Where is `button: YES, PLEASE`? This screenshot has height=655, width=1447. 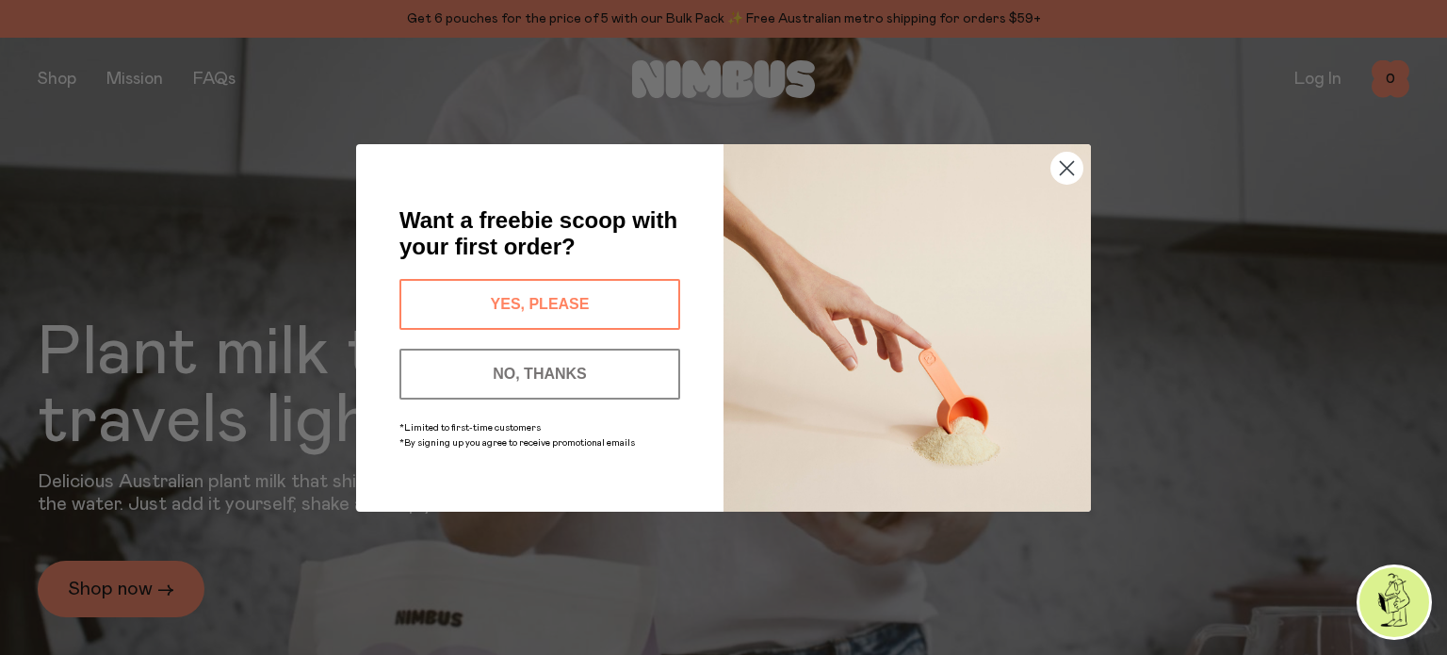
button: YES, PLEASE is located at coordinates (540, 304).